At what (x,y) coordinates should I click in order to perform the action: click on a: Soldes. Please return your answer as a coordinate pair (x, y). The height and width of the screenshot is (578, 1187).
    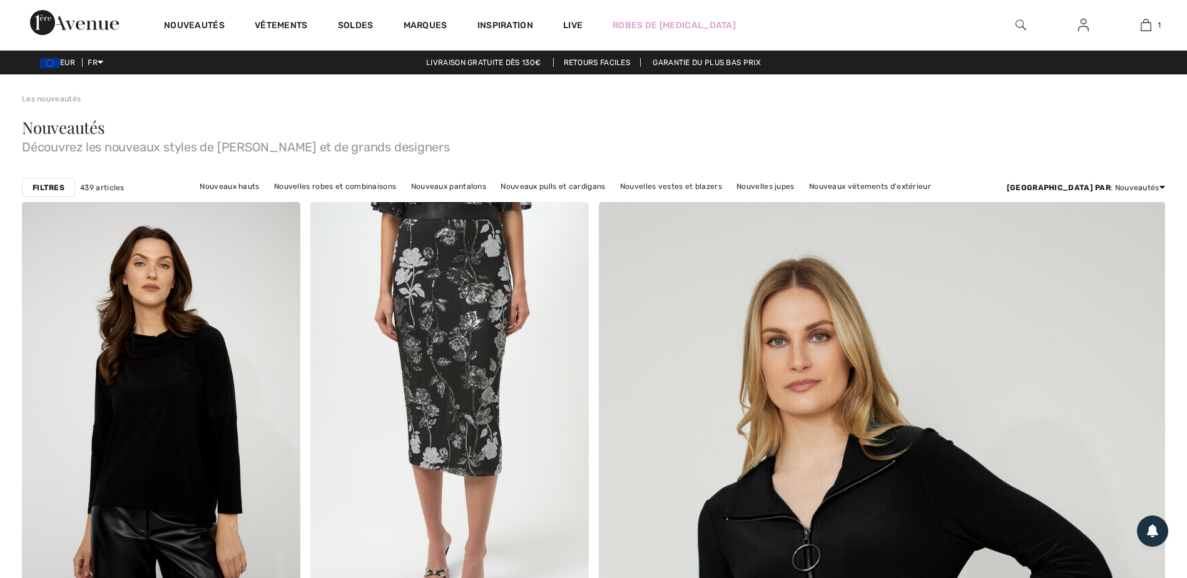
    Looking at the image, I should click on (356, 26).